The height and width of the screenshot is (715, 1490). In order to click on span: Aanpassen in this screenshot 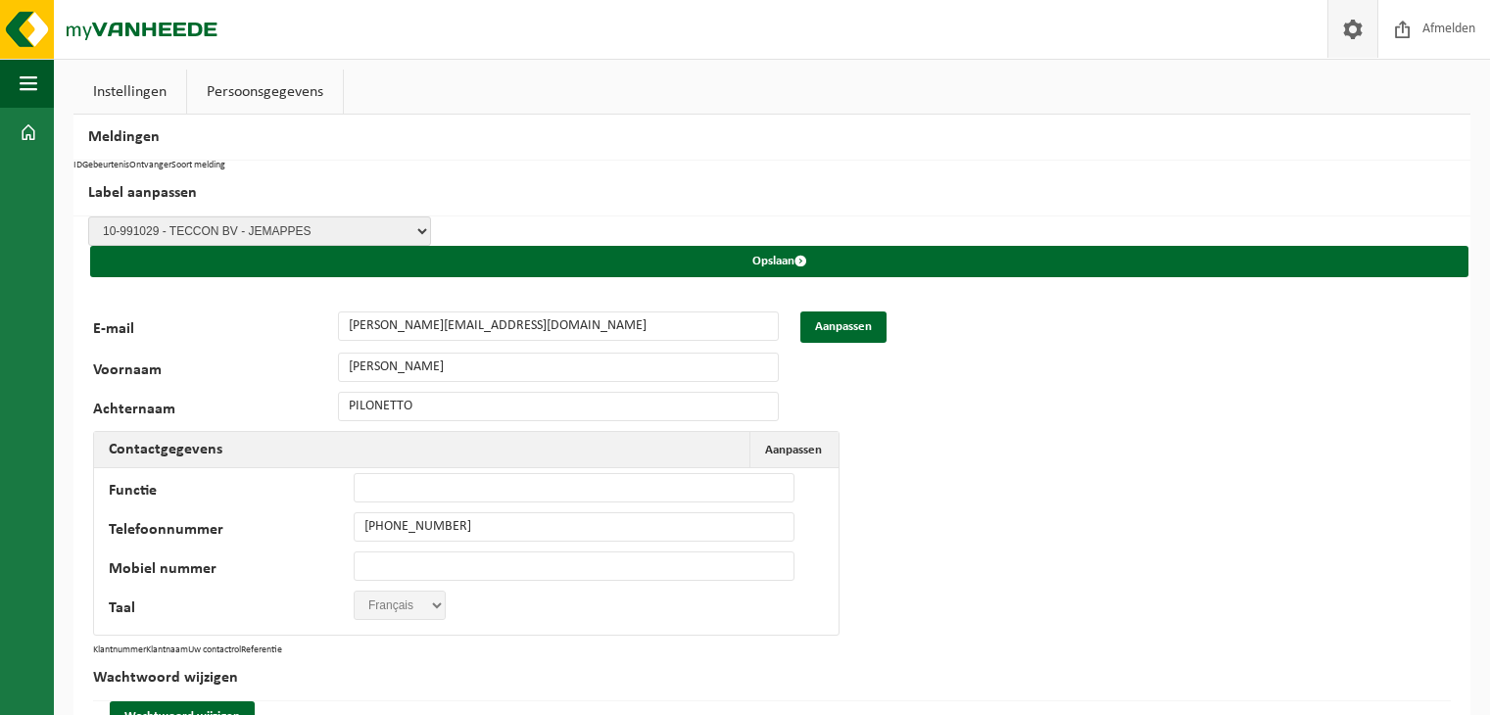, I will do `click(794, 450)`.